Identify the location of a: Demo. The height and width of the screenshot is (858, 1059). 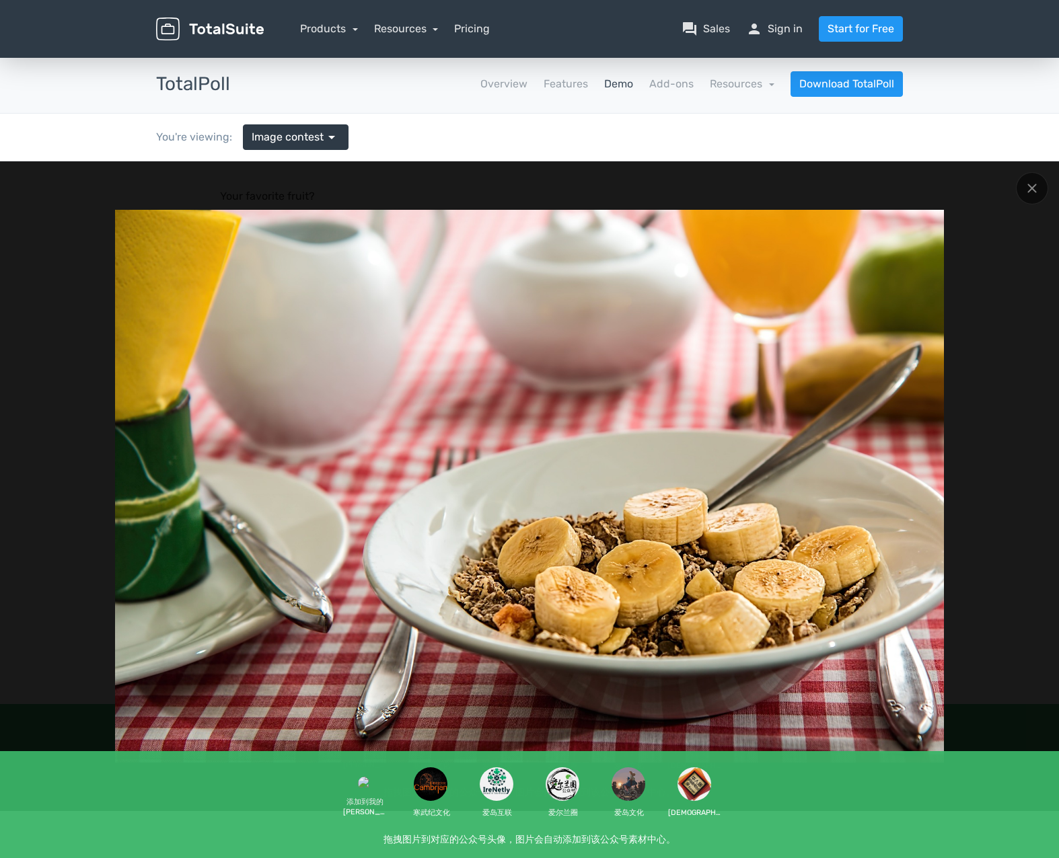
(618, 84).